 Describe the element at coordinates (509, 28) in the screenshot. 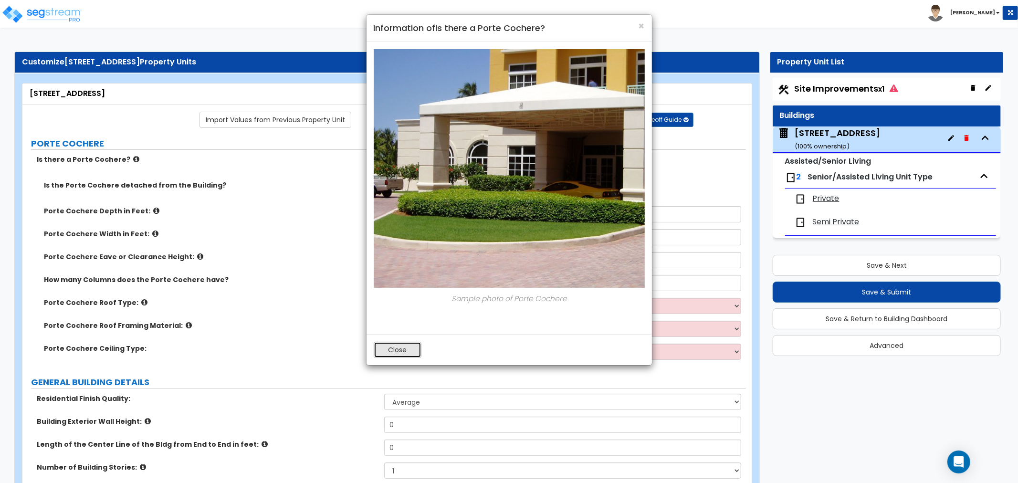

I see `h4: Information of Is there a Porte Cochere?` at that location.